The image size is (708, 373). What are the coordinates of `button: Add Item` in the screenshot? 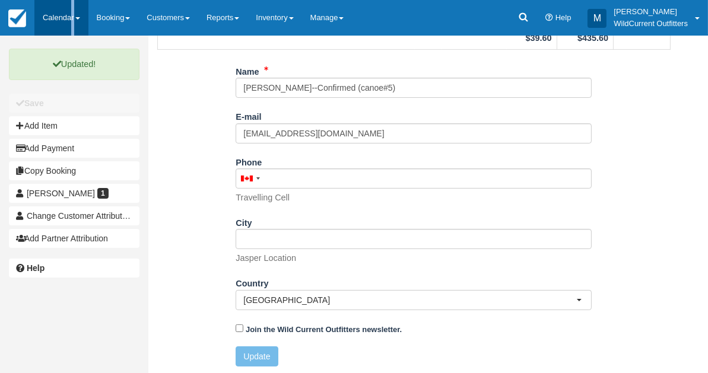 It's located at (74, 126).